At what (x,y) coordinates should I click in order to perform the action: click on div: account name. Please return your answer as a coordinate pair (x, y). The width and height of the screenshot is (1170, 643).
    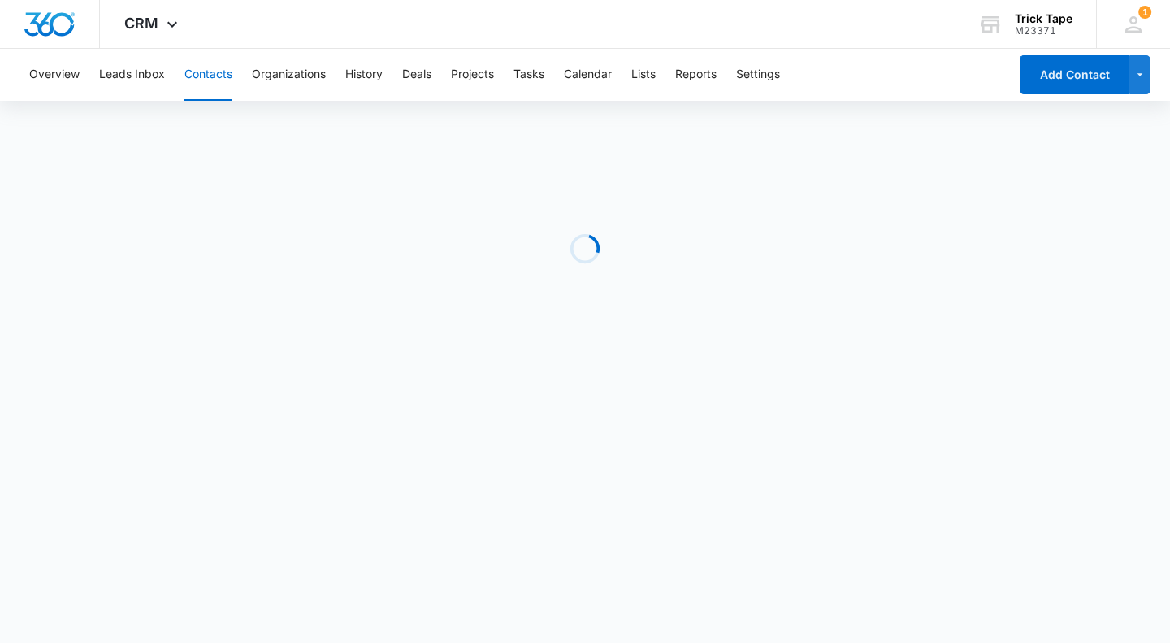
    Looking at the image, I should click on (1044, 19).